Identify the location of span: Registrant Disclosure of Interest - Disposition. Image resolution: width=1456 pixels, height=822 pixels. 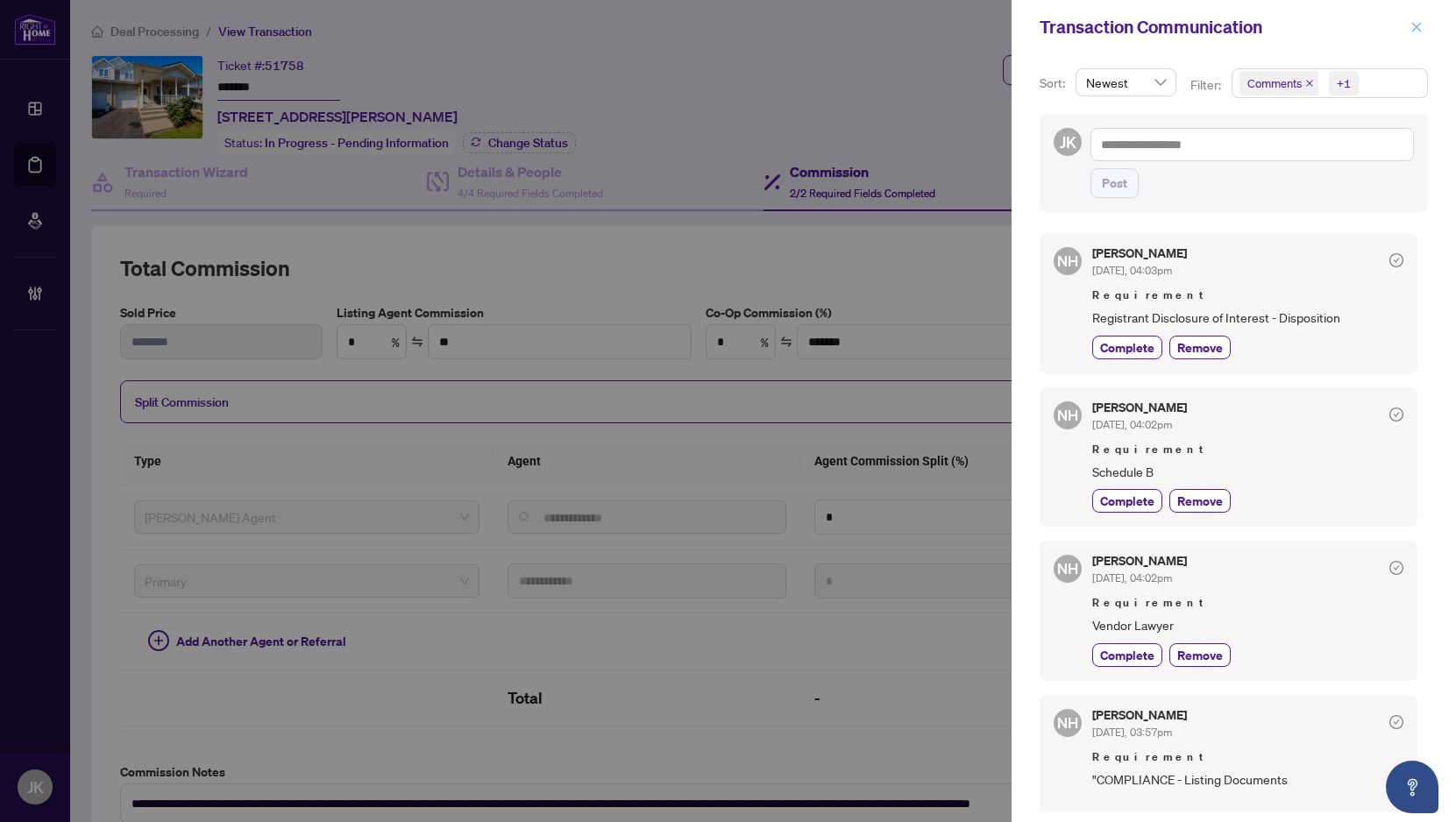
(1247, 317).